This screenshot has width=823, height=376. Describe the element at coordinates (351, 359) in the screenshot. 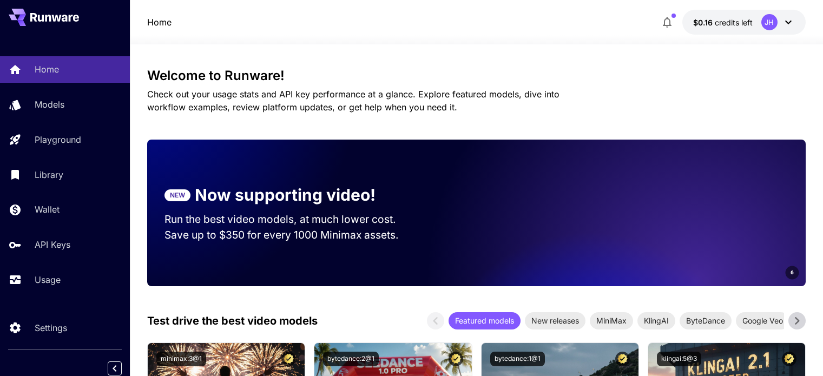

I see `button: bytedance:2@1` at that location.